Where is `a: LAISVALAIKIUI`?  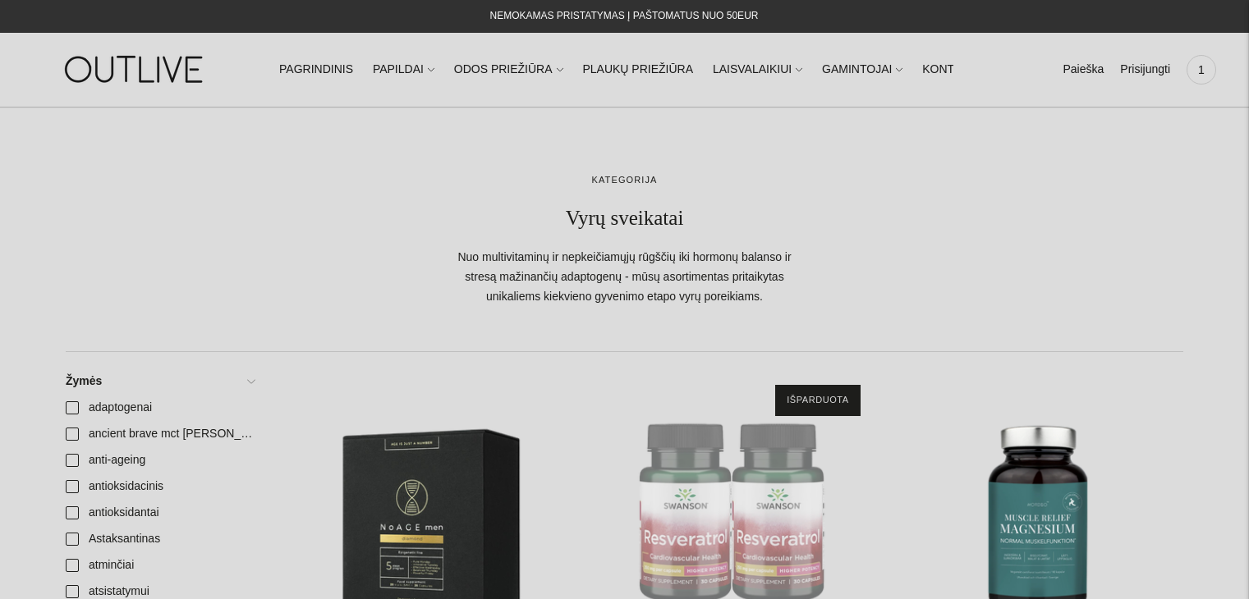 a: LAISVALAIKIUI is located at coordinates (757, 70).